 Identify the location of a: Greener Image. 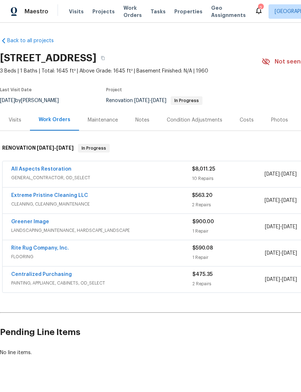
(30, 222).